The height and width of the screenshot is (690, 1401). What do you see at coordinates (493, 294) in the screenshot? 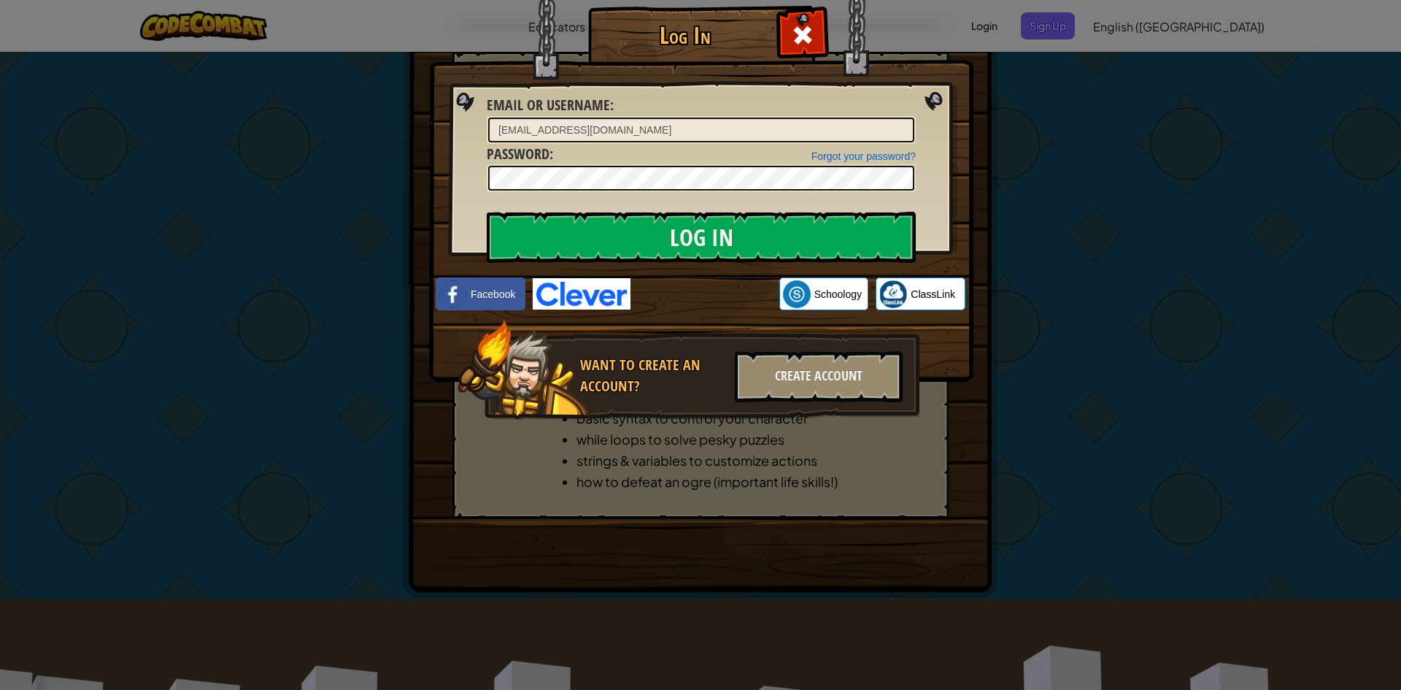
I see `span: Facebook` at bounding box center [493, 294].